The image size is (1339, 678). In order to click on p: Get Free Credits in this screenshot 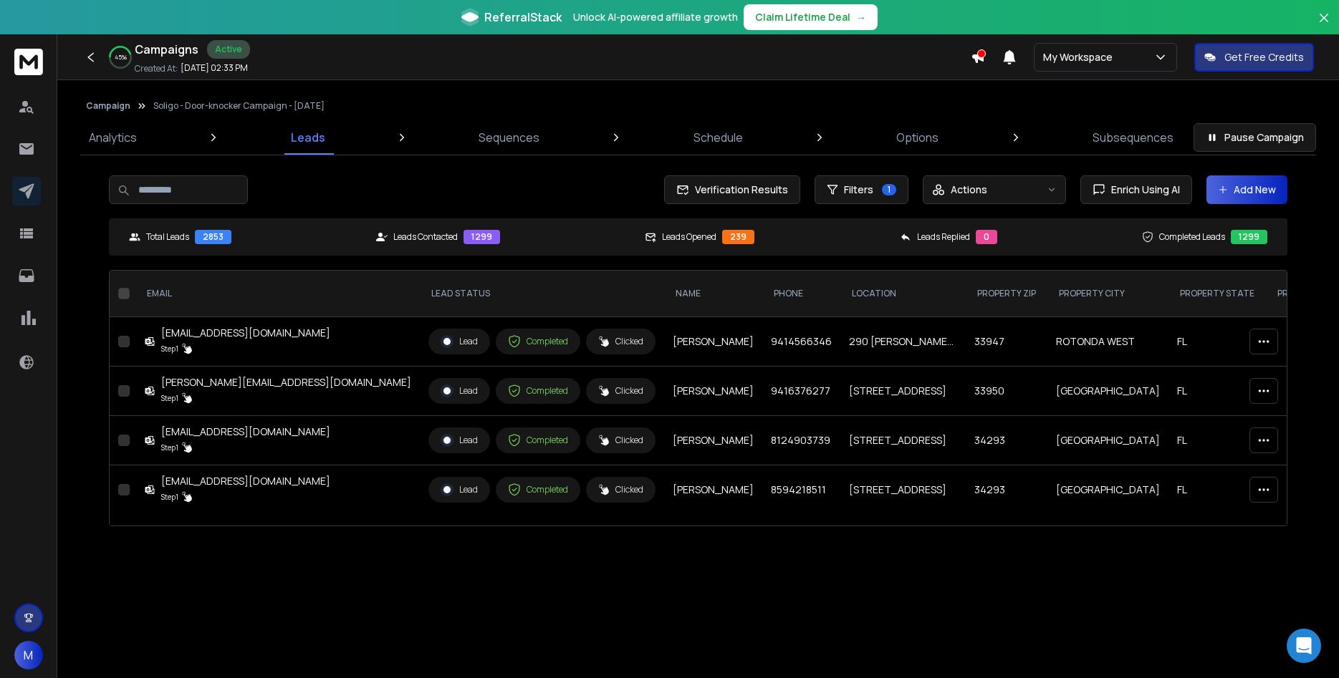, I will do `click(1263, 57)`.